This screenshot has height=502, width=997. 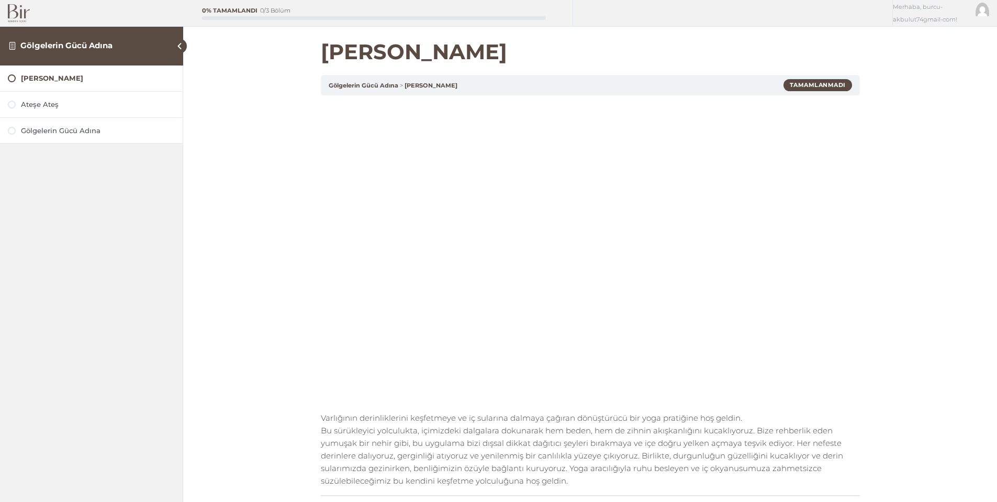 I want to click on p: Varlığının derinliklerini keşfetmeye ve iç sularına dalmaya çağıran dönüştürücü bir yoga pratiğin..., so click(x=591, y=449).